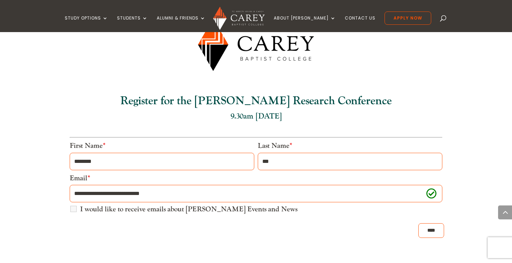 This screenshot has width=512, height=263. Describe the element at coordinates (80, 178) in the screenshot. I see `label: Email` at that location.